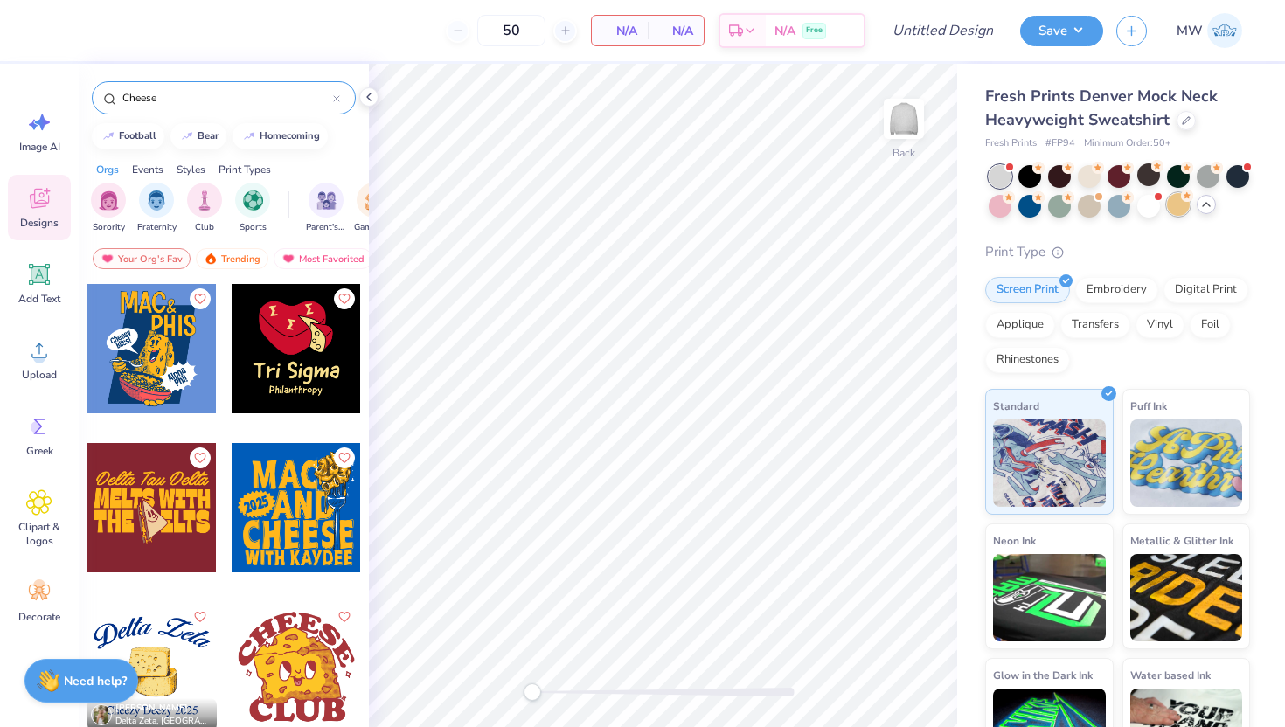  What do you see at coordinates (156, 200) in the screenshot?
I see `img: Fraternity Image` at bounding box center [156, 200].